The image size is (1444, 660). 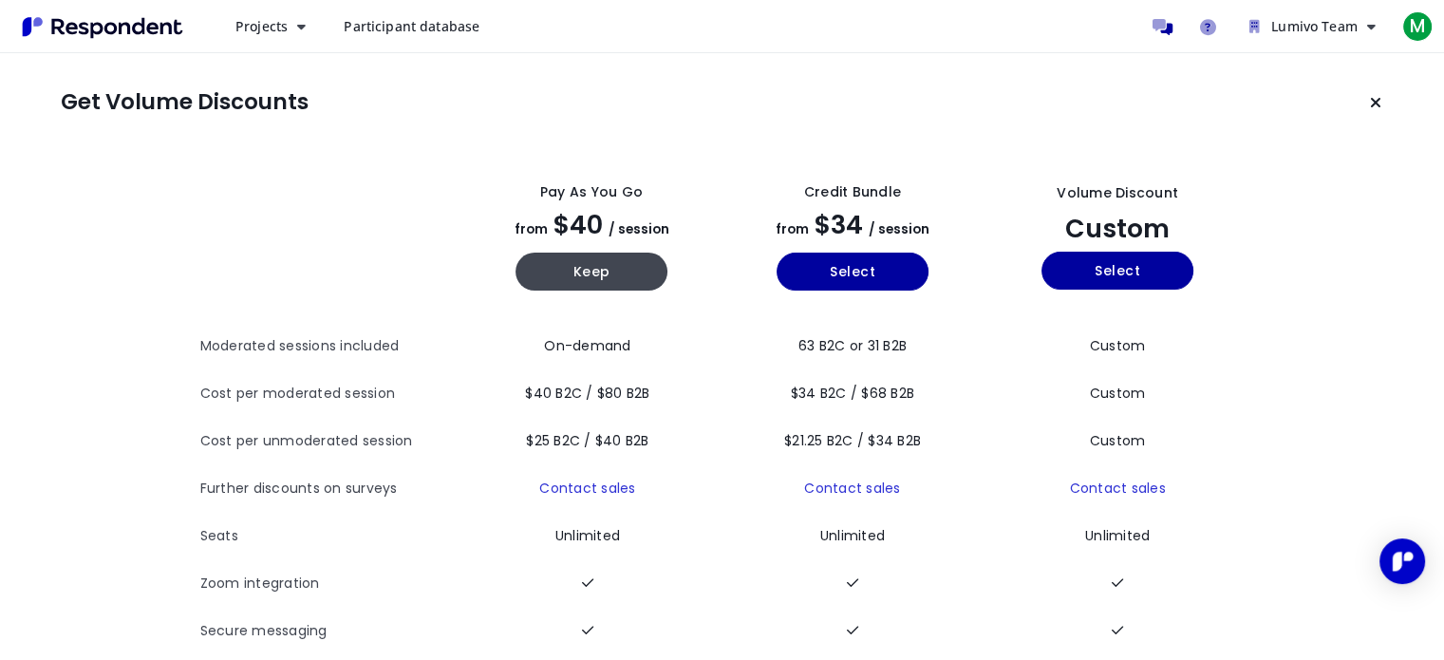 What do you see at coordinates (330, 584) in the screenshot?
I see `th: Zoom integration` at bounding box center [330, 584].